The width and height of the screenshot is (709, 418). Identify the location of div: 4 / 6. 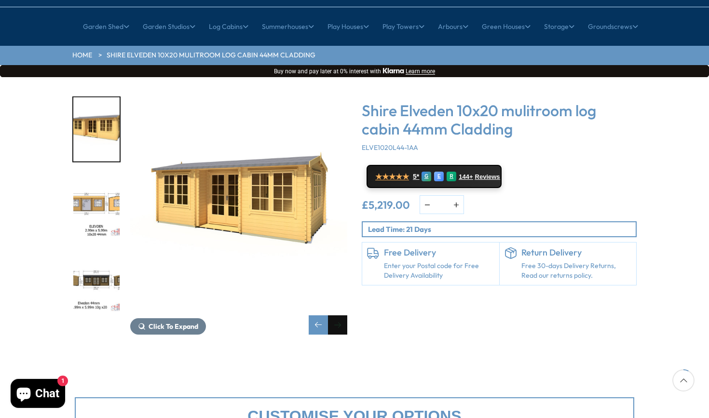
(96, 205).